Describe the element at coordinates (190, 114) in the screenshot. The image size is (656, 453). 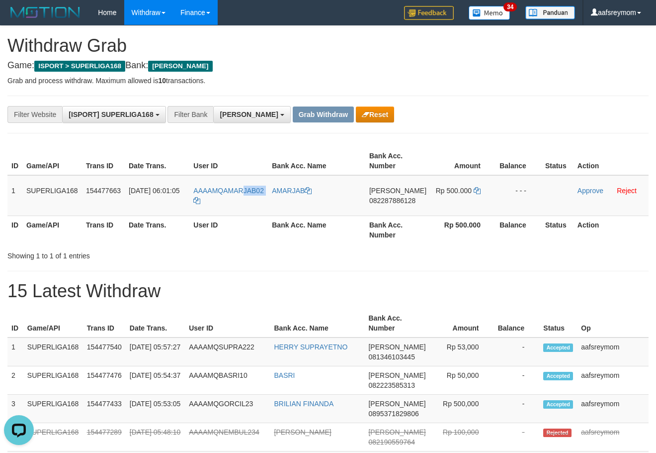
I see `div: Filter Bank` at that location.